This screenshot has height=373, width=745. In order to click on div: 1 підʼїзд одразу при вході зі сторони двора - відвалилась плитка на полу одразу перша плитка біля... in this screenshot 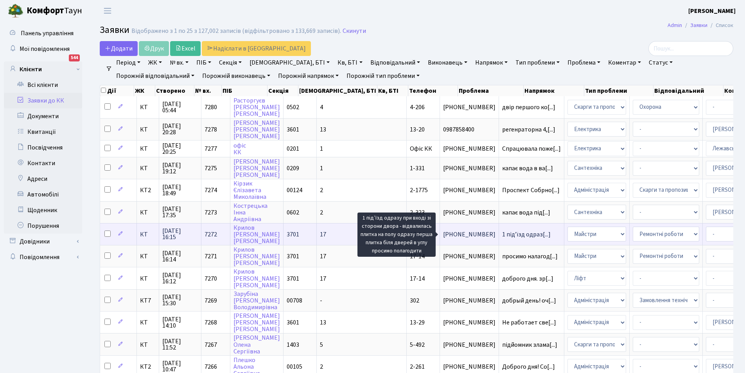, I will do `click(396, 234)`.